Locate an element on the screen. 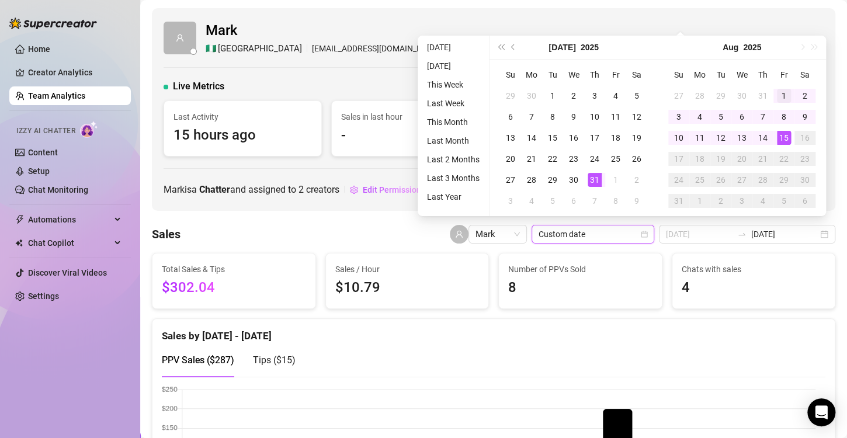  span: Sales in last hour is located at coordinates (410, 117).